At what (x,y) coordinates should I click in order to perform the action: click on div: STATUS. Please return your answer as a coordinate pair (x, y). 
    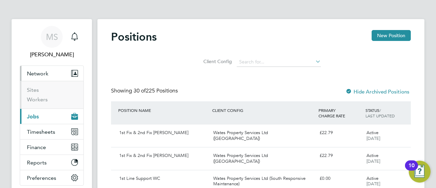
    Looking at the image, I should click on (387, 113).